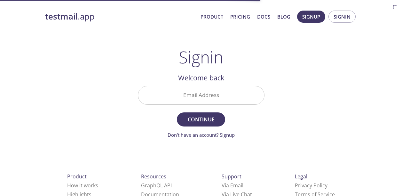 This screenshot has height=196, width=402. Describe the element at coordinates (342, 17) in the screenshot. I see `span: Signin` at that location.